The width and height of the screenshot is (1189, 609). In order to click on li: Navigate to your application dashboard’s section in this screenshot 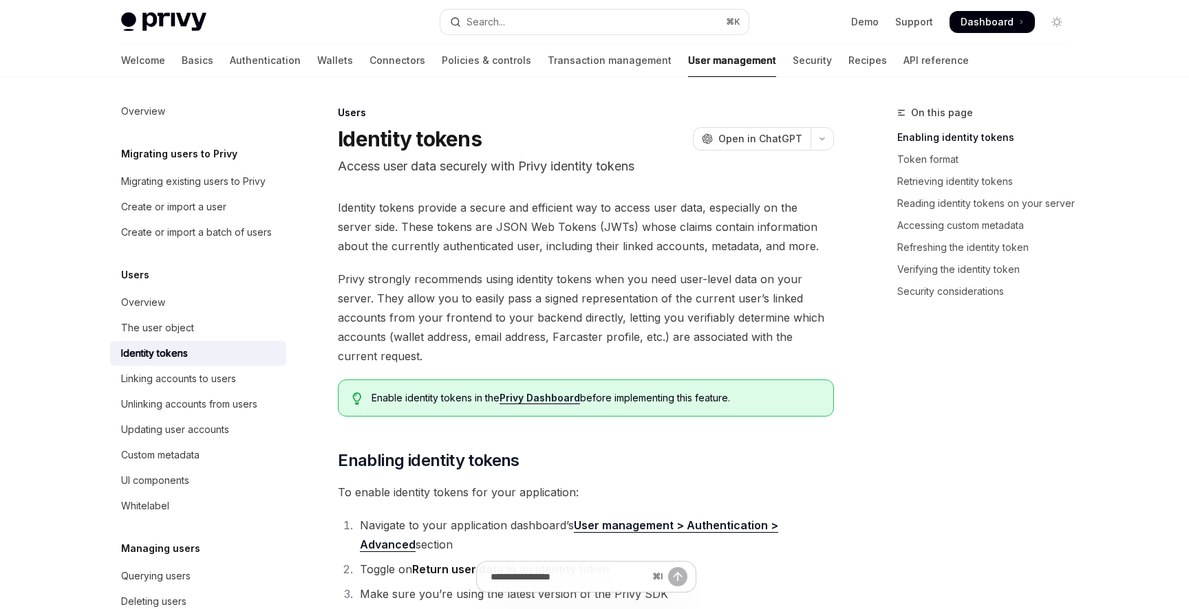, I will do `click(594, 535)`.